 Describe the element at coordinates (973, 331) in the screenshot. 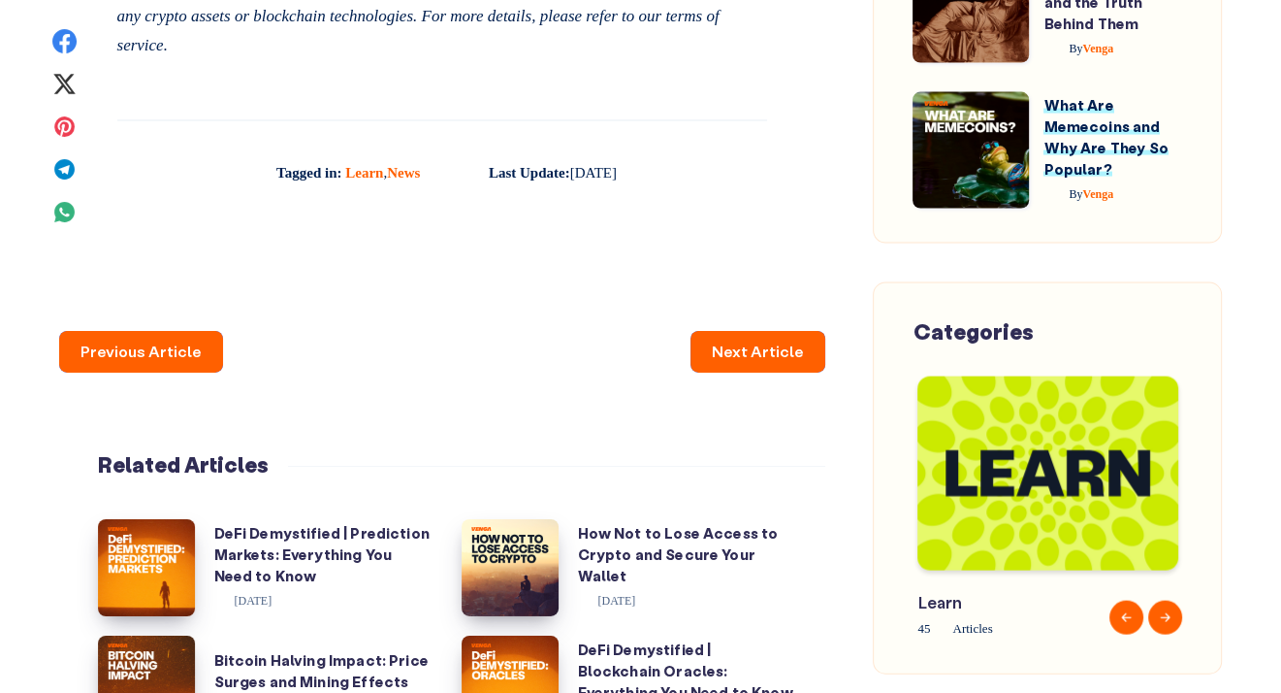

I see `span: Categories` at that location.